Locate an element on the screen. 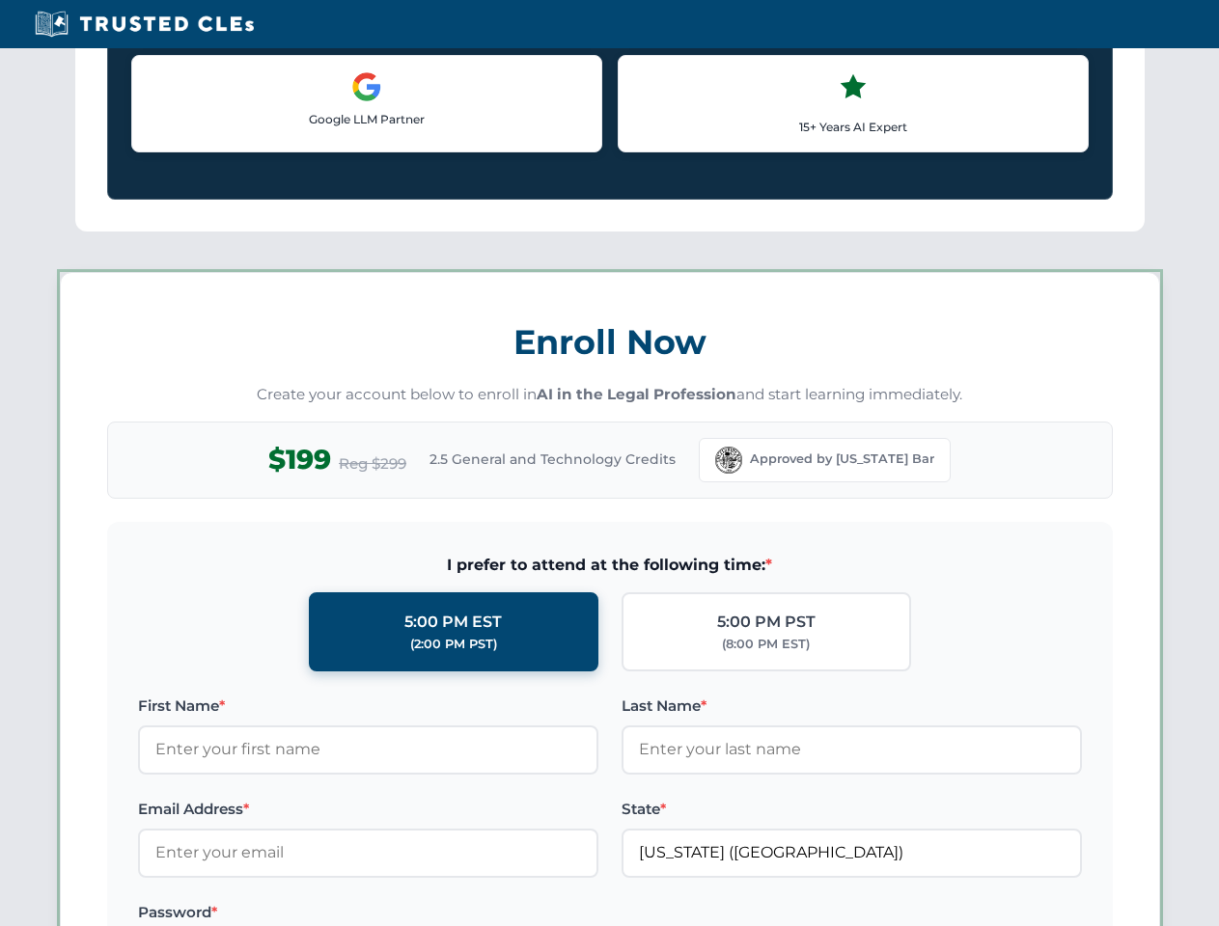  label: Last Name is located at coordinates (851, 706).